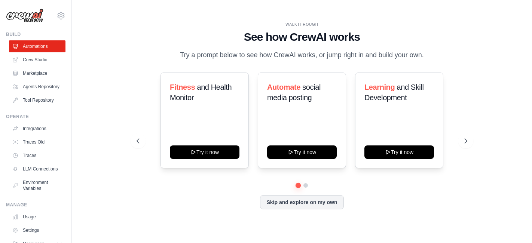 Image resolution: width=532 pixels, height=243 pixels. I want to click on a: Agents Repository, so click(37, 87).